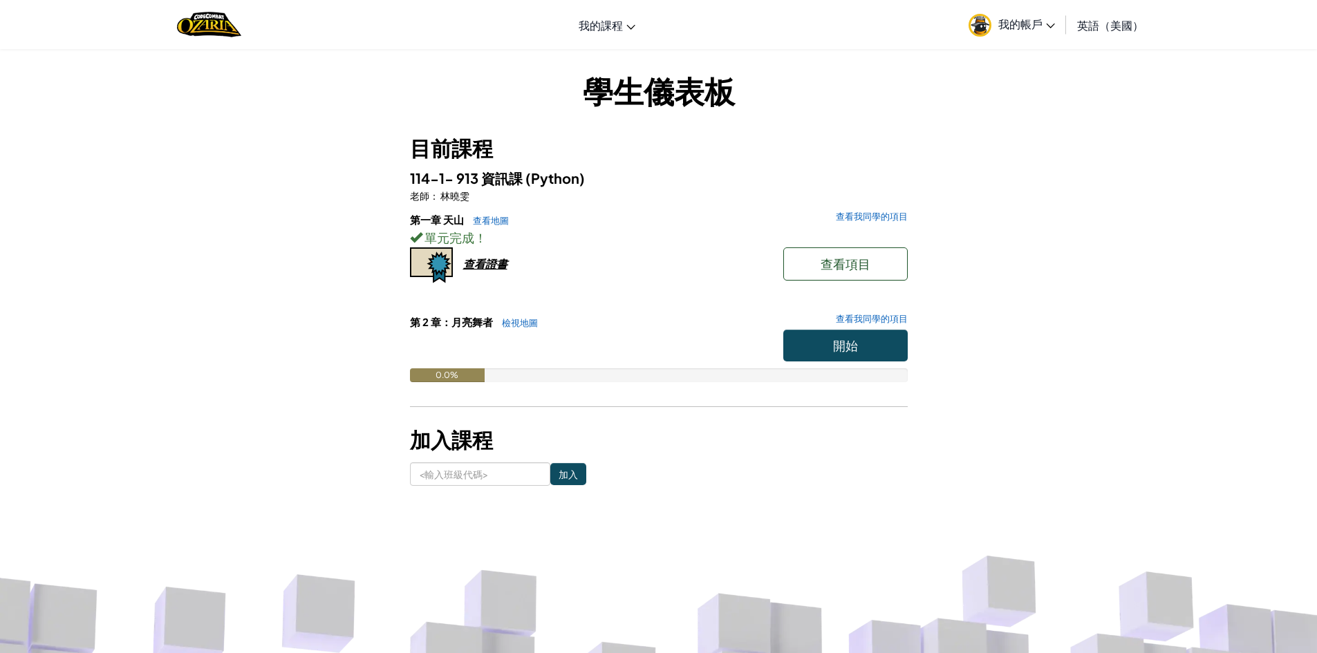 The height and width of the screenshot is (653, 1317). I want to click on font: 目前課程, so click(451, 148).